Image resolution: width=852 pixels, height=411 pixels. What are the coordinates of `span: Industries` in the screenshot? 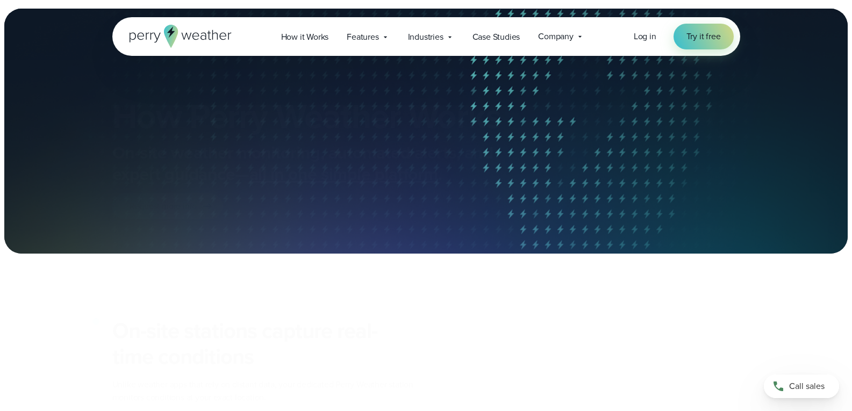 It's located at (426, 37).